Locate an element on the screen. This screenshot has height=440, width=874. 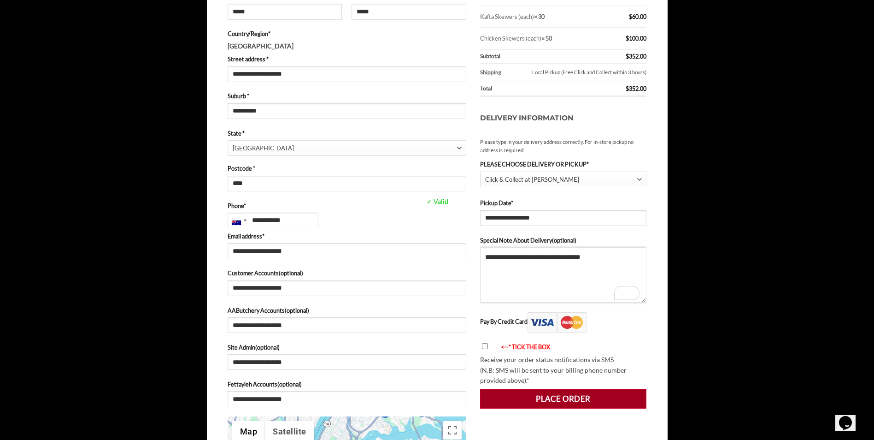
div: Australia: +61 is located at coordinates (239, 220).